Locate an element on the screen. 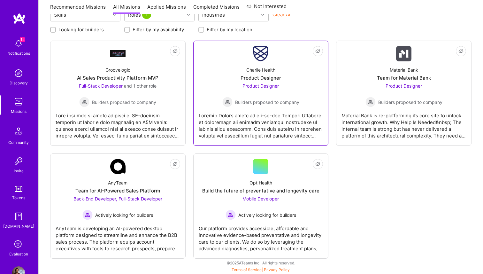 This screenshot has height=274, width=483. div: © 2025 ATeams Inc., All rights reserved. is located at coordinates (261, 262).